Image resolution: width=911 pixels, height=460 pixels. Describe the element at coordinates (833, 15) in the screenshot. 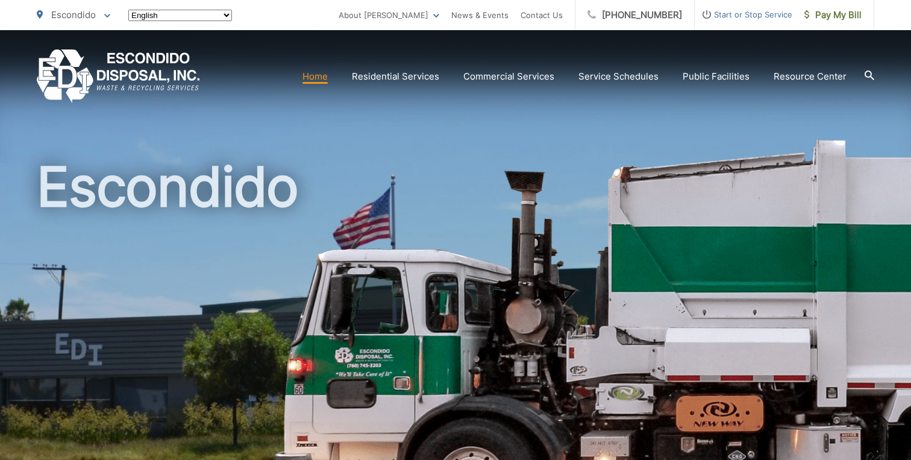

I see `span: Pay My Bill` at that location.